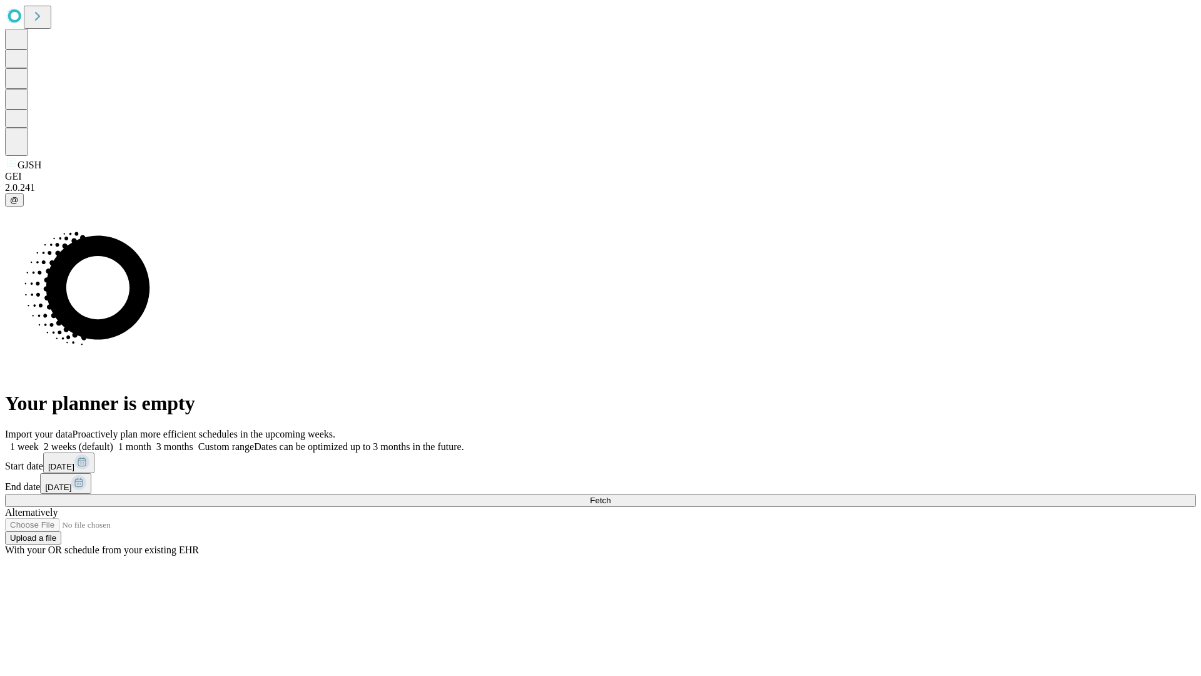 This screenshot has height=676, width=1201. Describe the element at coordinates (601, 462) in the screenshot. I see `div: Start date` at that location.